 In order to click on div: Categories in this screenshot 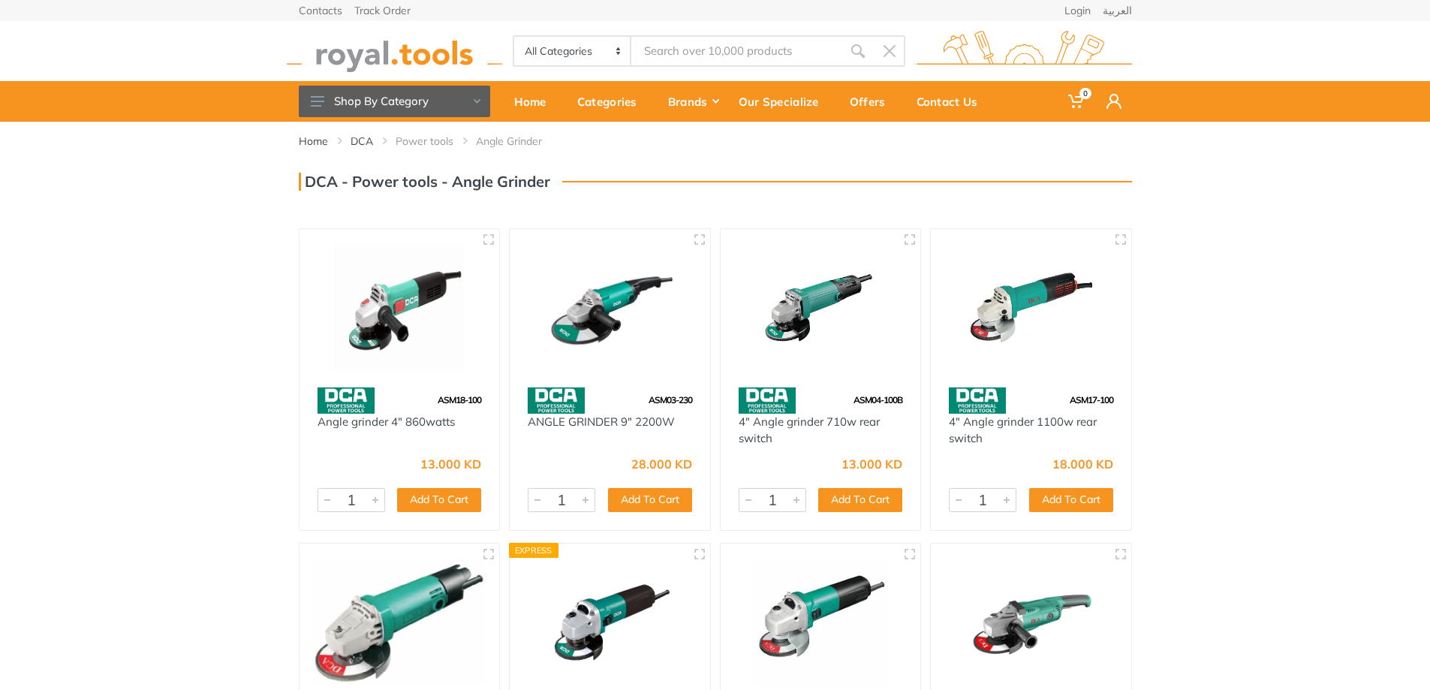, I will do `click(612, 101)`.